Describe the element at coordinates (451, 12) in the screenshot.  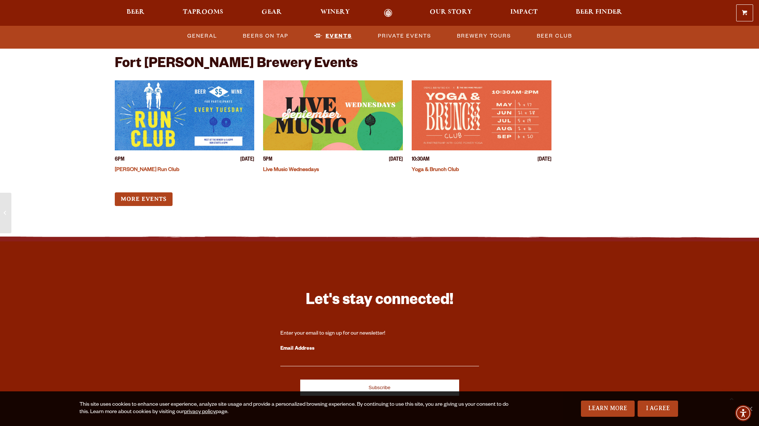
I see `span: Our Story` at that location.